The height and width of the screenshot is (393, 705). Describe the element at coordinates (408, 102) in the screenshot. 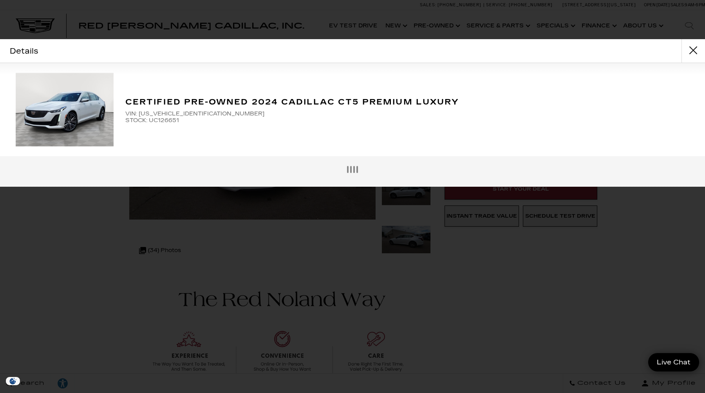

I see `h2: Certified Pre-Owned 2024 Cadillac CT5 Premium Luxury` at that location.